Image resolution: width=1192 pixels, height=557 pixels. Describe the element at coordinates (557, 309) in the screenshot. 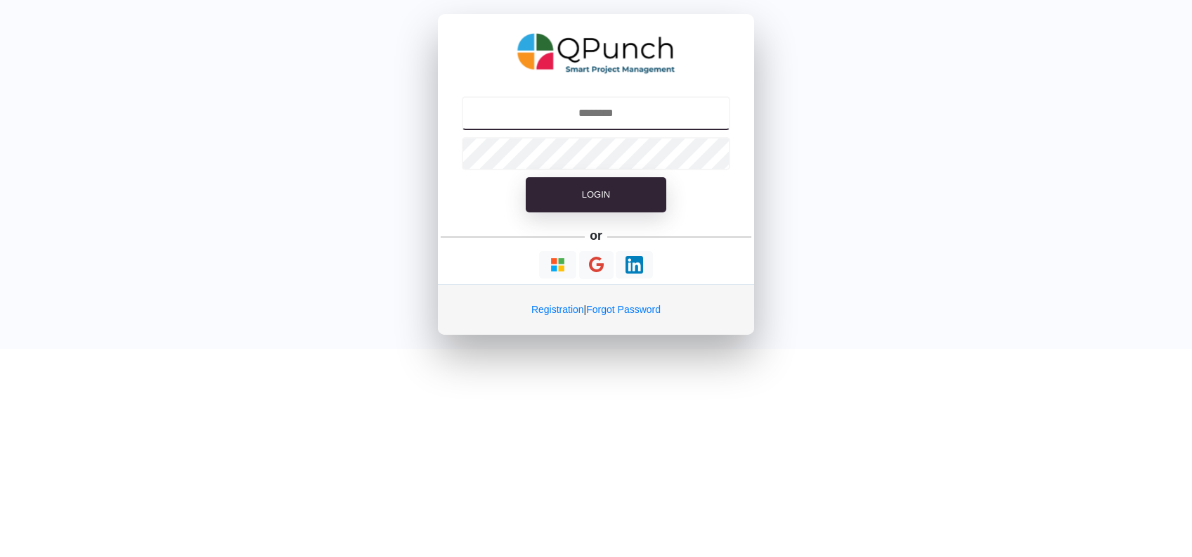

I see `a: Registration` at that location.